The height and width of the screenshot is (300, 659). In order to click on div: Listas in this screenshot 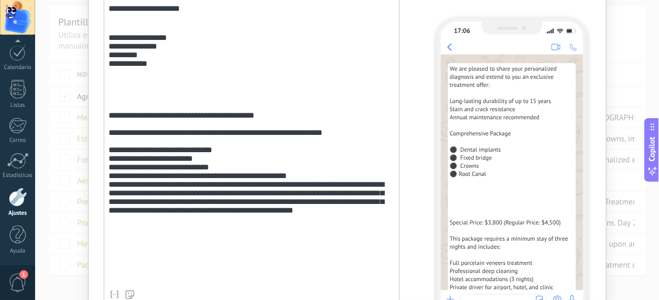, I will do `click(18, 105)`.